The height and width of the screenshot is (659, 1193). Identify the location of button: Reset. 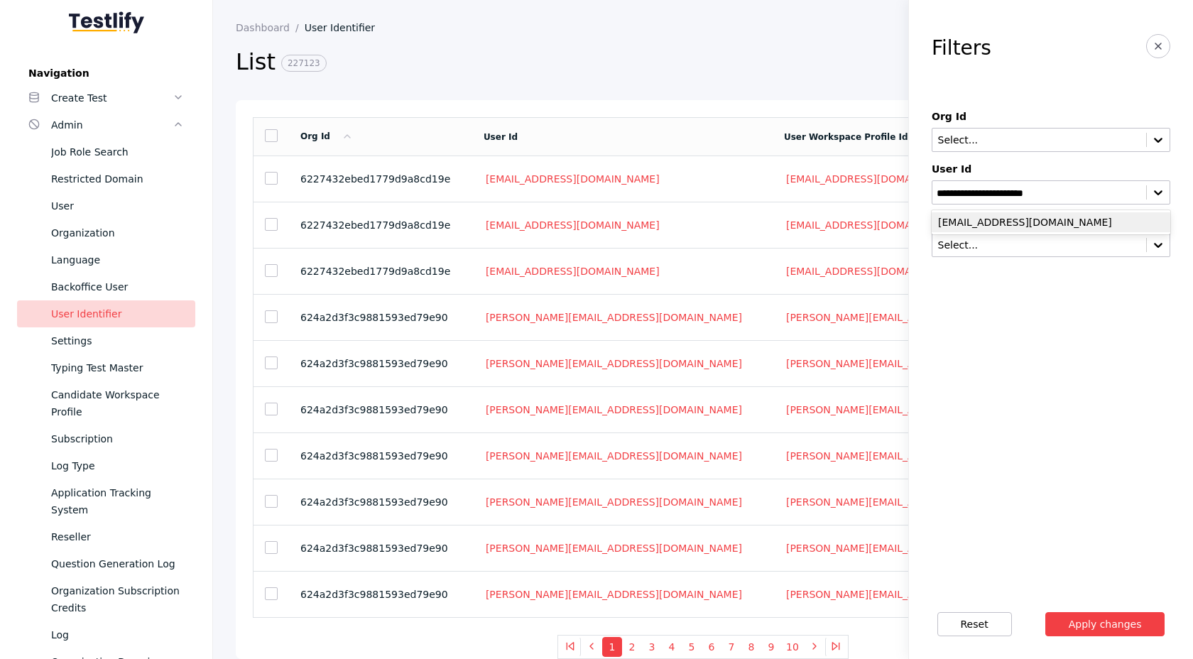
(975, 624).